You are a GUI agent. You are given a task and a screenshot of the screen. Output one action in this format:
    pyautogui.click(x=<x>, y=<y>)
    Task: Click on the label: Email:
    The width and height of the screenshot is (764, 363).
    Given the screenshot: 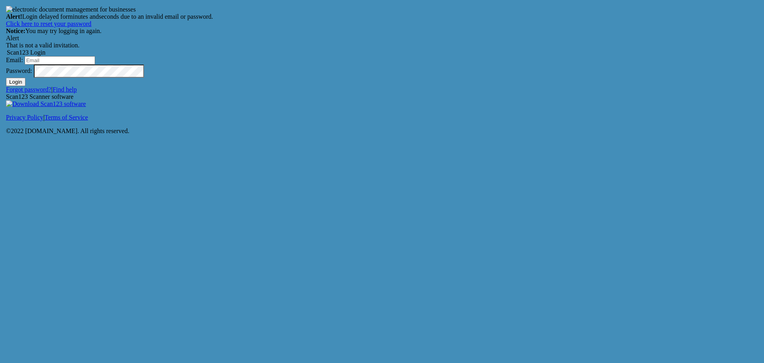 What is the action you would take?
    pyautogui.click(x=14, y=60)
    